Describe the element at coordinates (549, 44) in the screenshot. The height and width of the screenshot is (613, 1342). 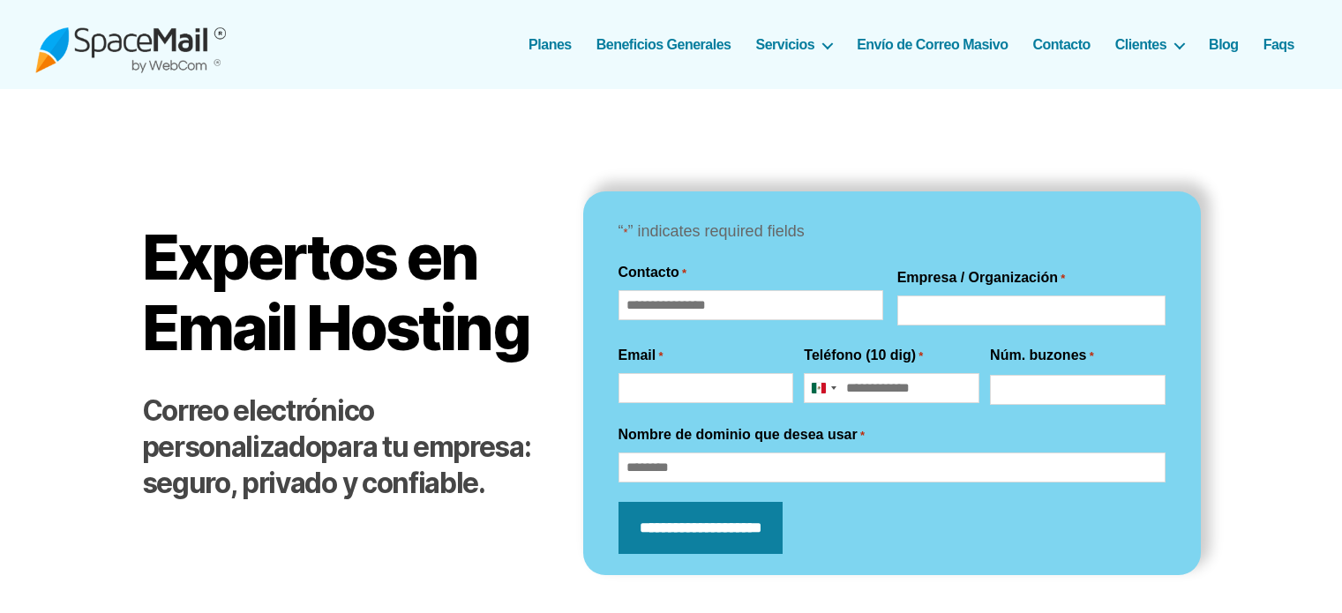
I see `a: Planes` at that location.